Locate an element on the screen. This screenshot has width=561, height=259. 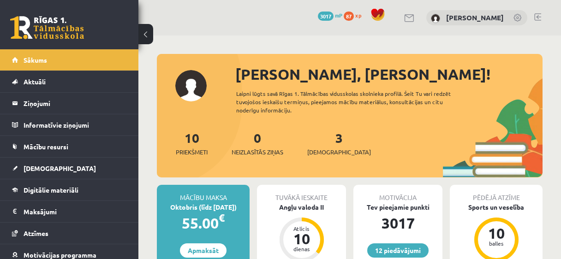
span: 3017 is located at coordinates (326, 16).